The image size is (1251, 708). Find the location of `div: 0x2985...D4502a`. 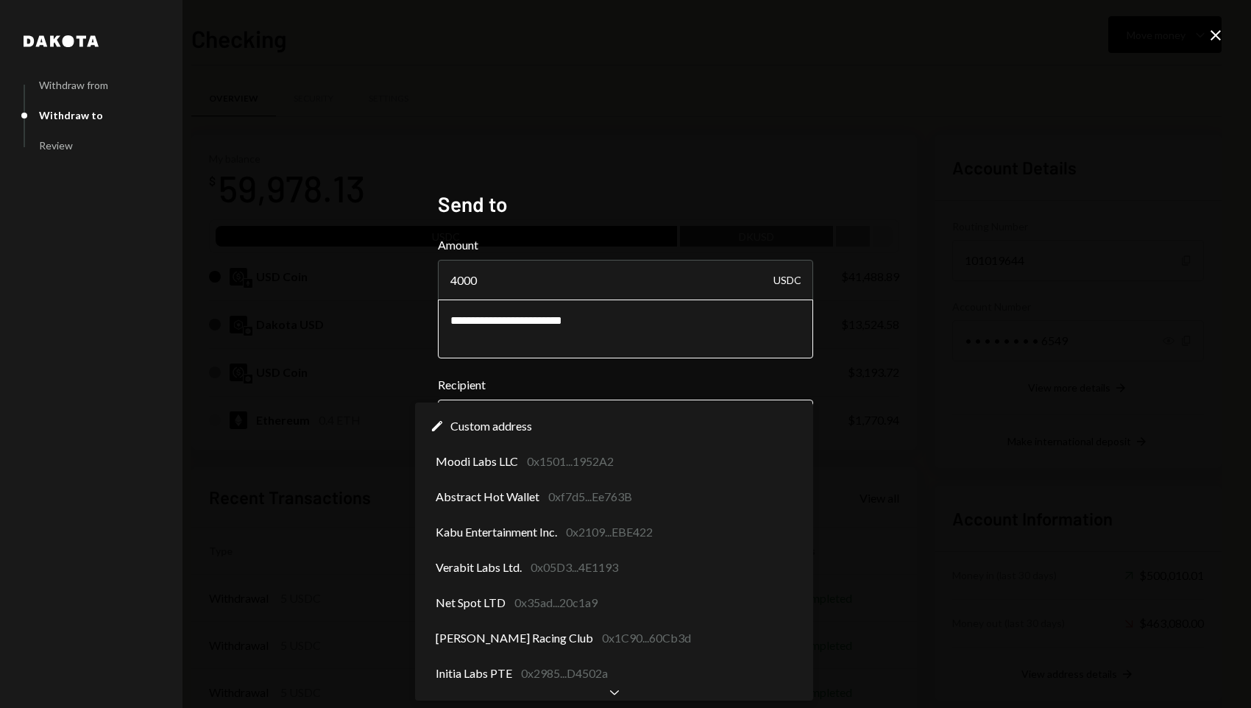

div: 0x2985...D4502a is located at coordinates (564, 673).